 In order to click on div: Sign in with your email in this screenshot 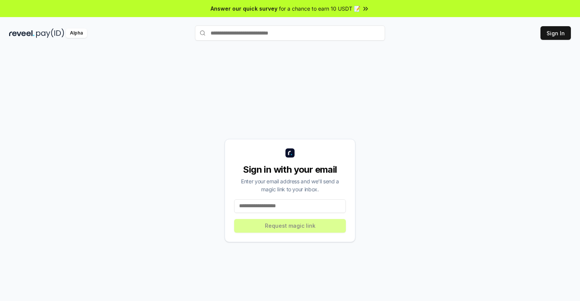, I will do `click(290, 170)`.